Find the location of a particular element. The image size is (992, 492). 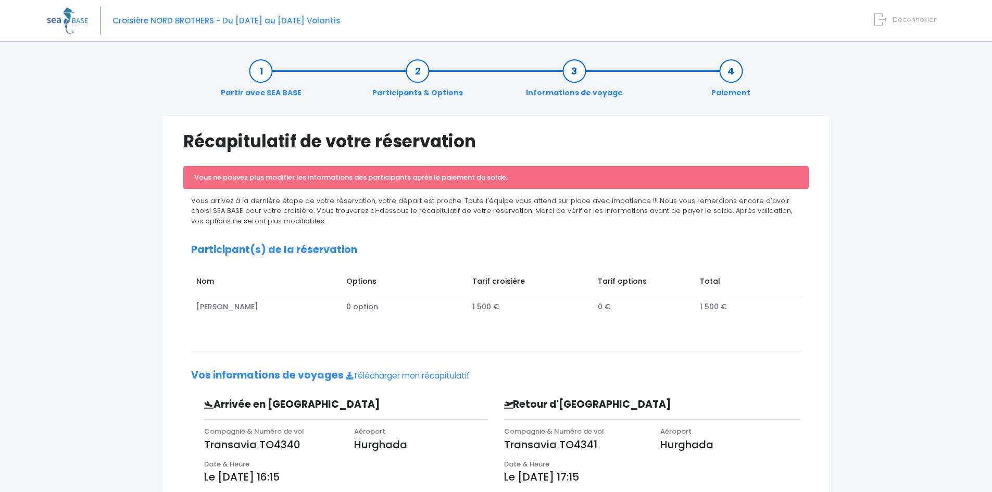

p: Transavia TO4341 is located at coordinates (575, 445).